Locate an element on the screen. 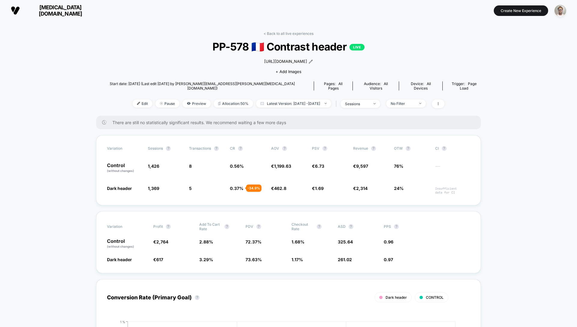 The width and height of the screenshot is (577, 327). span: 1.17 % is located at coordinates (297, 259).